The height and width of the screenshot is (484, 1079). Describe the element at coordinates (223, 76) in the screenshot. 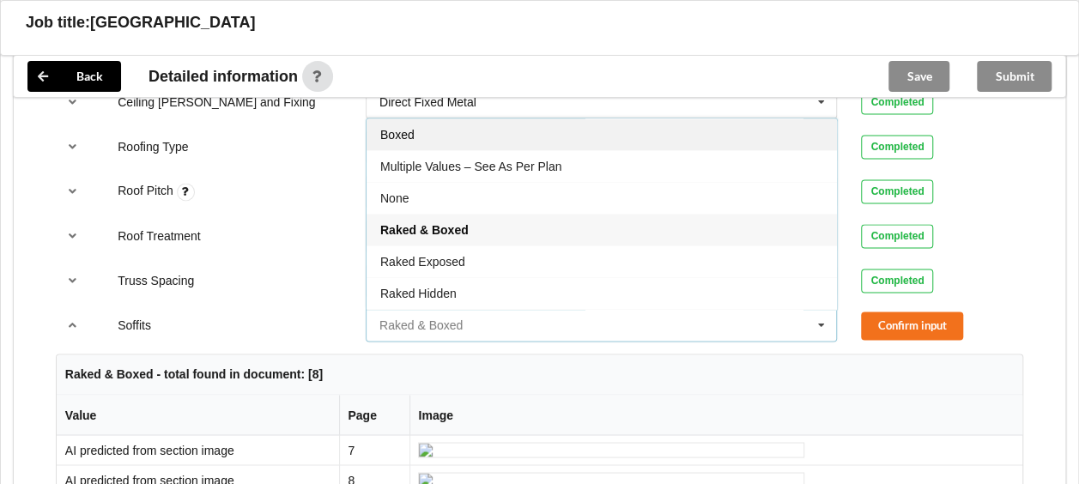

I see `span: Detailed information` at that location.